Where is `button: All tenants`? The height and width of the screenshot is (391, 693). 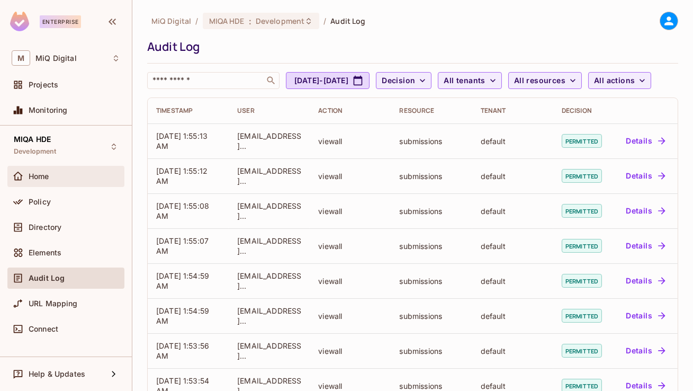
button: All tenants is located at coordinates (469, 80).